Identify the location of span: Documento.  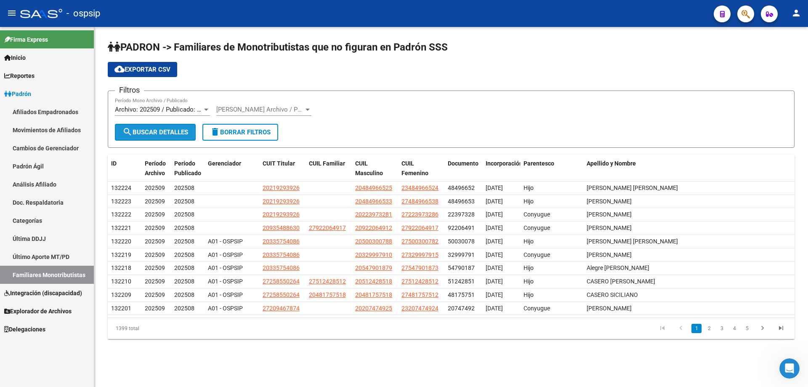
(463, 163).